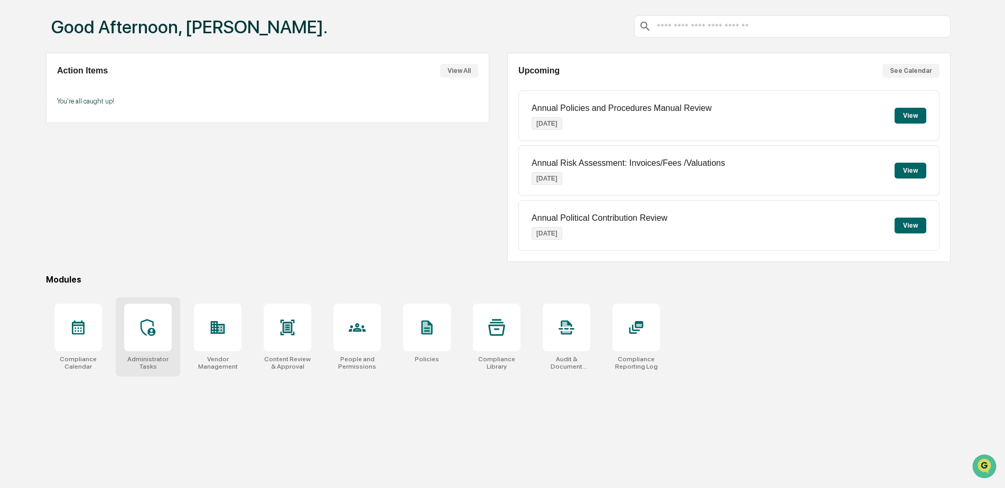 The image size is (1005, 488). I want to click on div: Administrator Tasks, so click(148, 363).